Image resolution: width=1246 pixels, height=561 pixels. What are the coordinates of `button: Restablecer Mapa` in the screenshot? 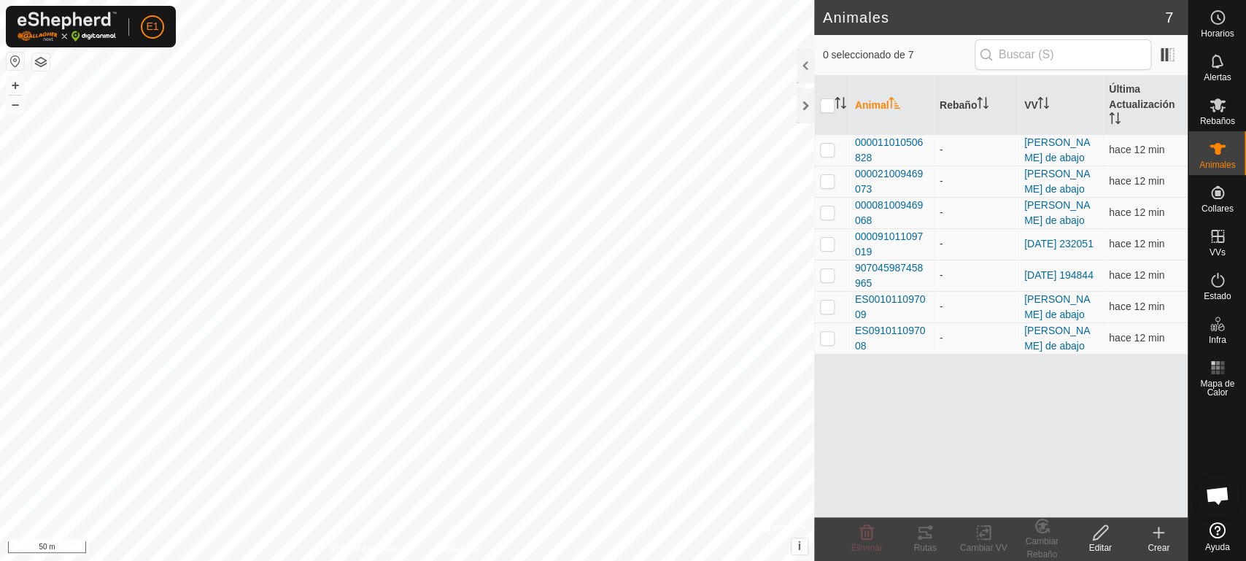 It's located at (15, 61).